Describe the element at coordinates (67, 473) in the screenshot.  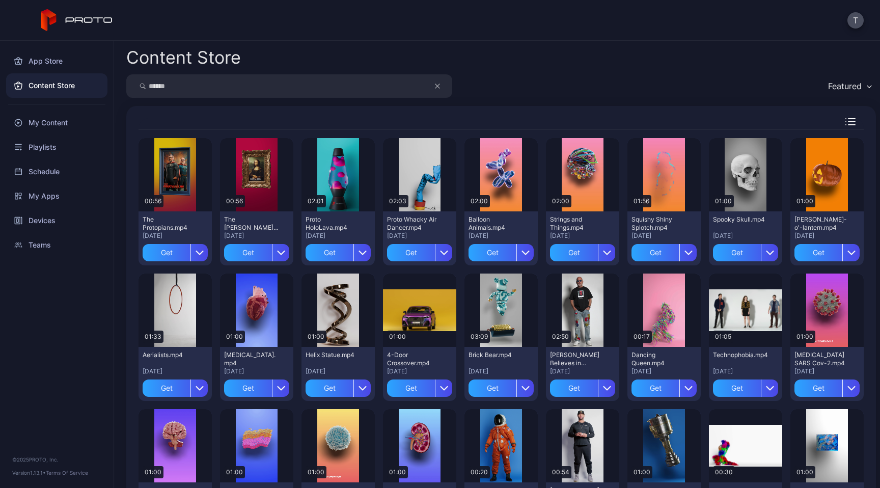
I see `a: Terms Of Service` at that location.